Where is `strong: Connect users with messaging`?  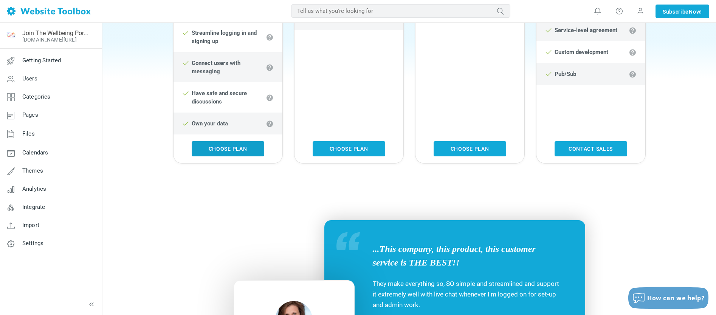 strong: Connect users with messaging is located at coordinates (216, 67).